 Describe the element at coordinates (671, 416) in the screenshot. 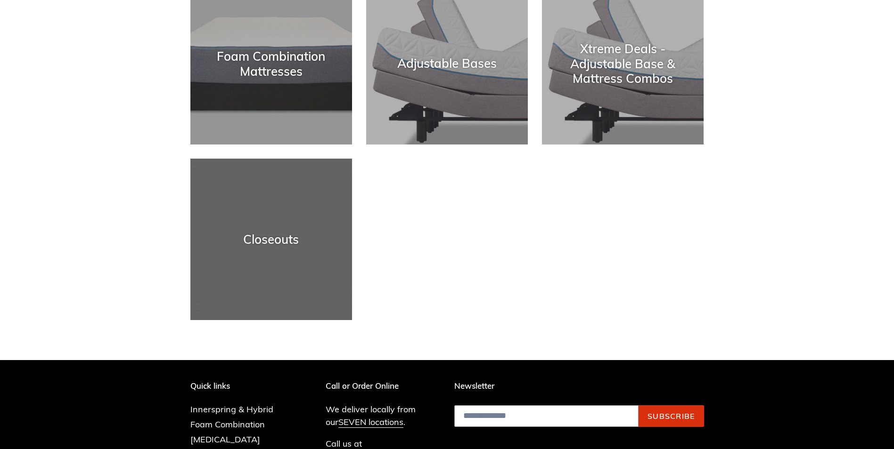

I see `span: Subscribe` at that location.